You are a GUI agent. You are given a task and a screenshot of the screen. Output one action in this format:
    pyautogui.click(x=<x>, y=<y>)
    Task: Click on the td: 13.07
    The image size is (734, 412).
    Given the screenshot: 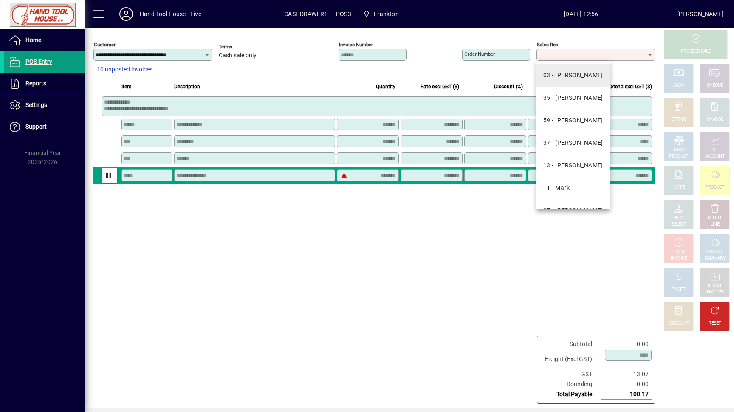 What is the action you would take?
    pyautogui.click(x=626, y=374)
    